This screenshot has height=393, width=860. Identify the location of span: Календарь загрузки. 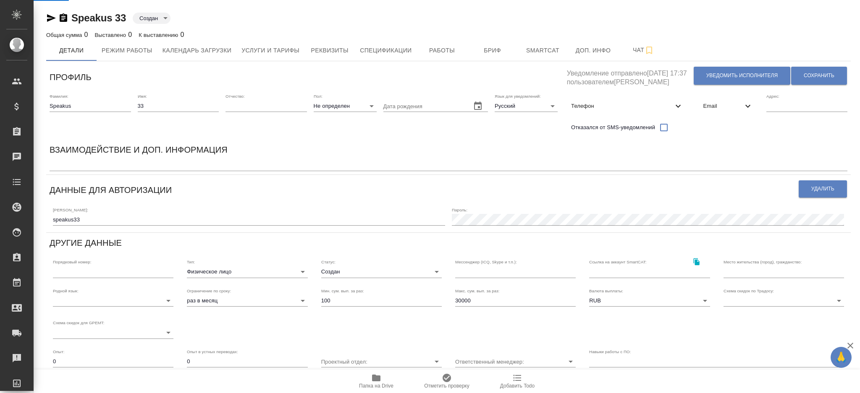
(197, 50).